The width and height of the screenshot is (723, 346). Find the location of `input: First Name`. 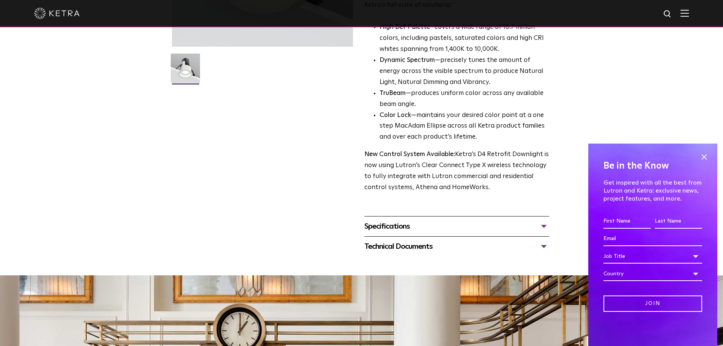

input: First Name is located at coordinates (627, 221).